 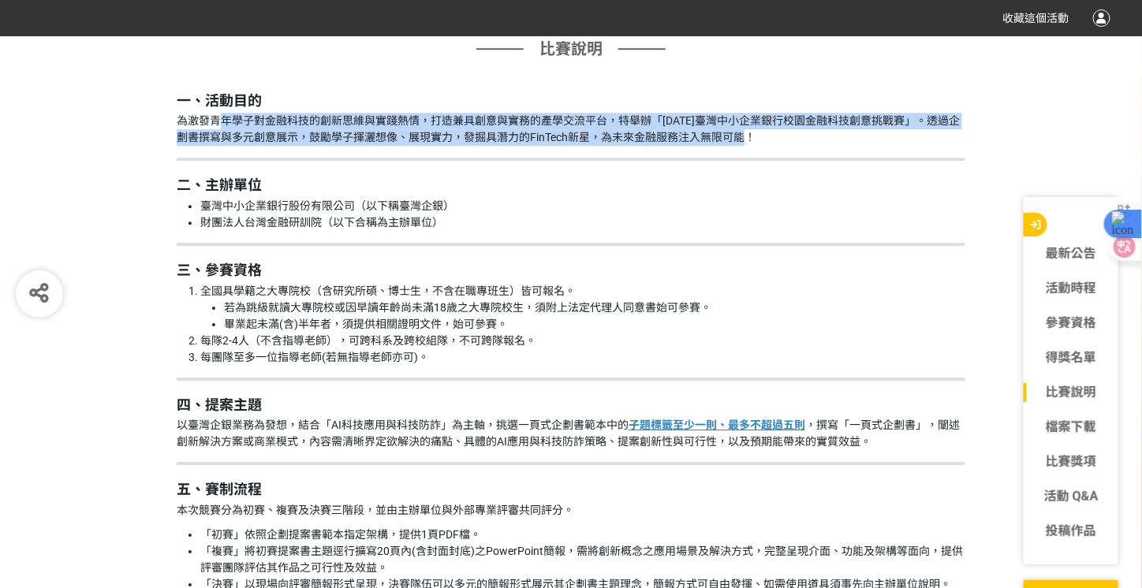 I want to click on li: 畢業起未滿(含)半年者，須提供相關證明文件，始可參賽。, so click(x=595, y=324).